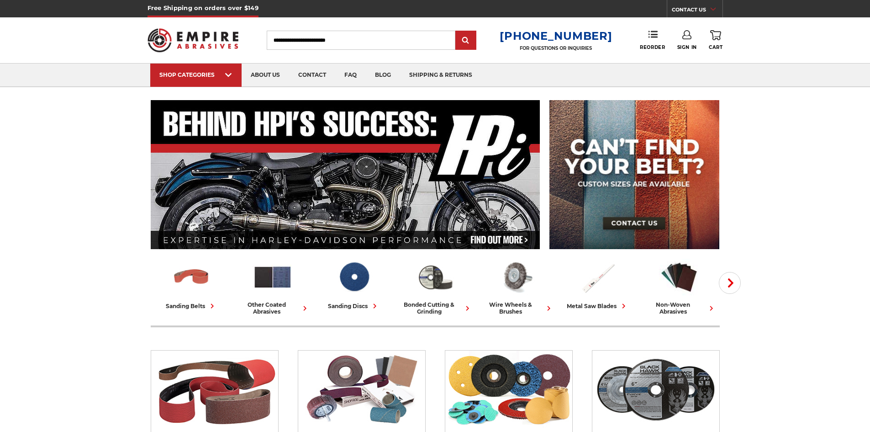  I want to click on div: sanding belts, so click(191, 305).